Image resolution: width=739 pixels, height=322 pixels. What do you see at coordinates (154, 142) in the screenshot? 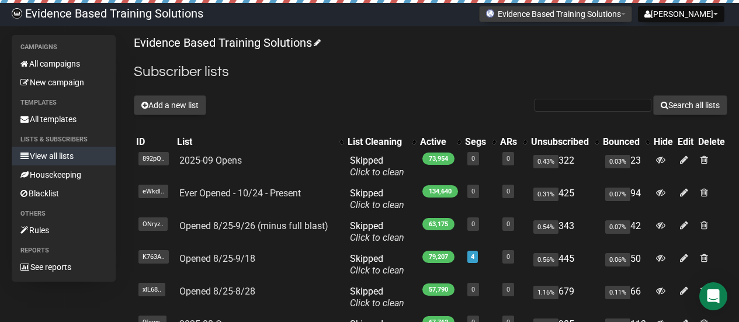
I see `div: ID` at bounding box center [154, 142].